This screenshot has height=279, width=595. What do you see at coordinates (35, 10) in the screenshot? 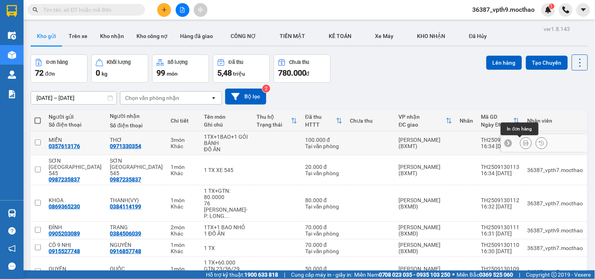
I see `span: search` at bounding box center [35, 10].